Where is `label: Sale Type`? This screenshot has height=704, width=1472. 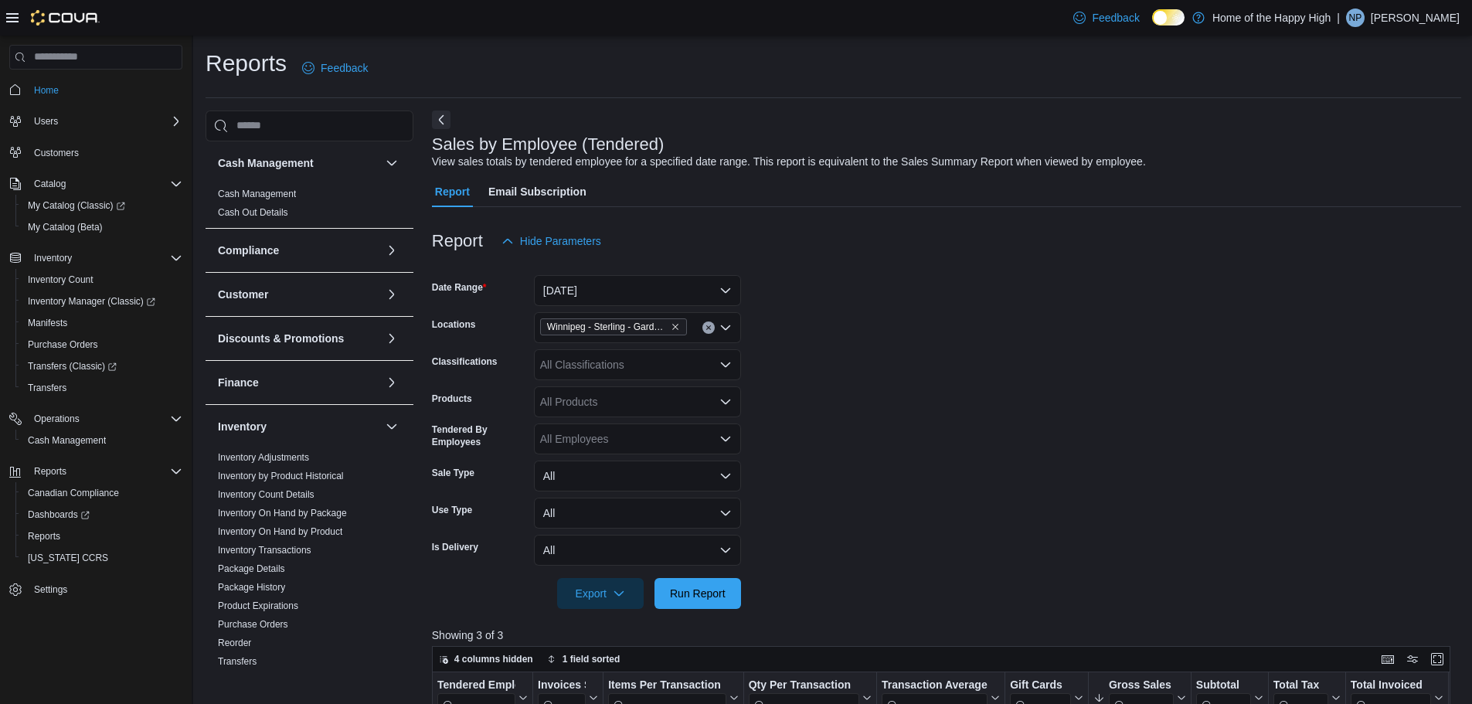
label: Sale Type is located at coordinates (453, 473).